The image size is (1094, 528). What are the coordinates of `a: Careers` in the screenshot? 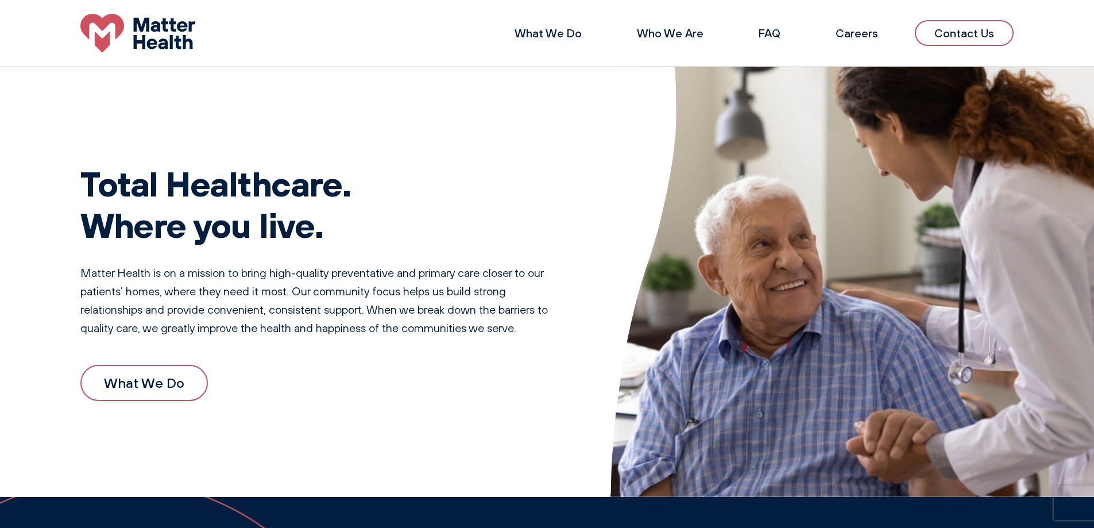 It's located at (857, 33).